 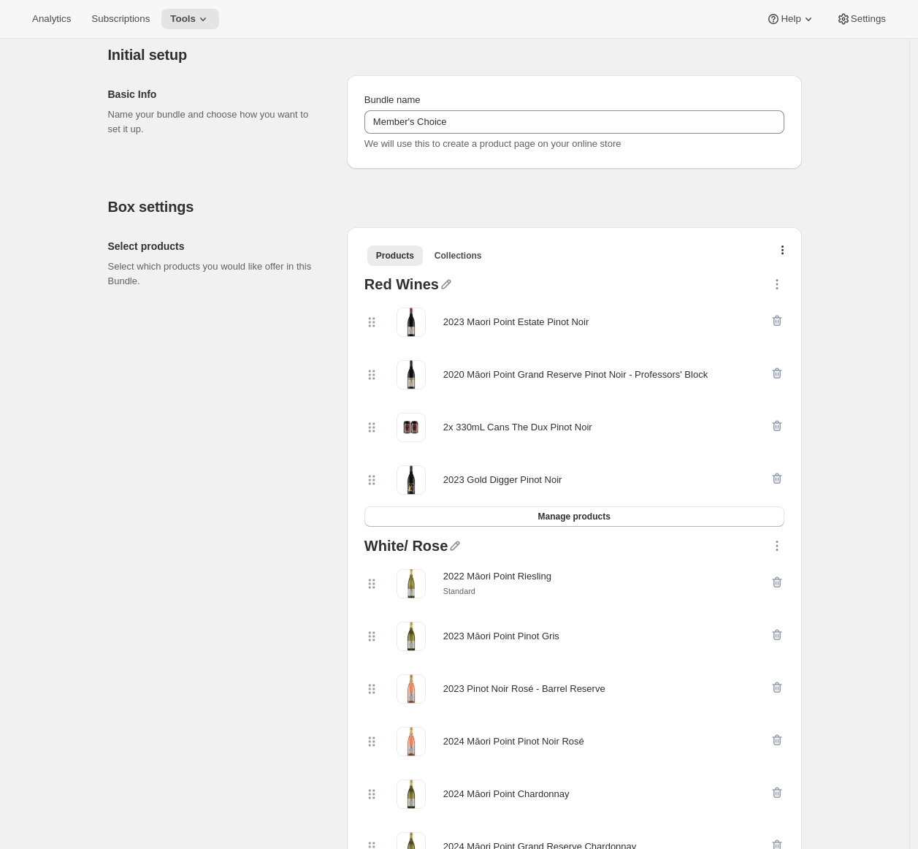 I want to click on span: Analytics, so click(x=51, y=19).